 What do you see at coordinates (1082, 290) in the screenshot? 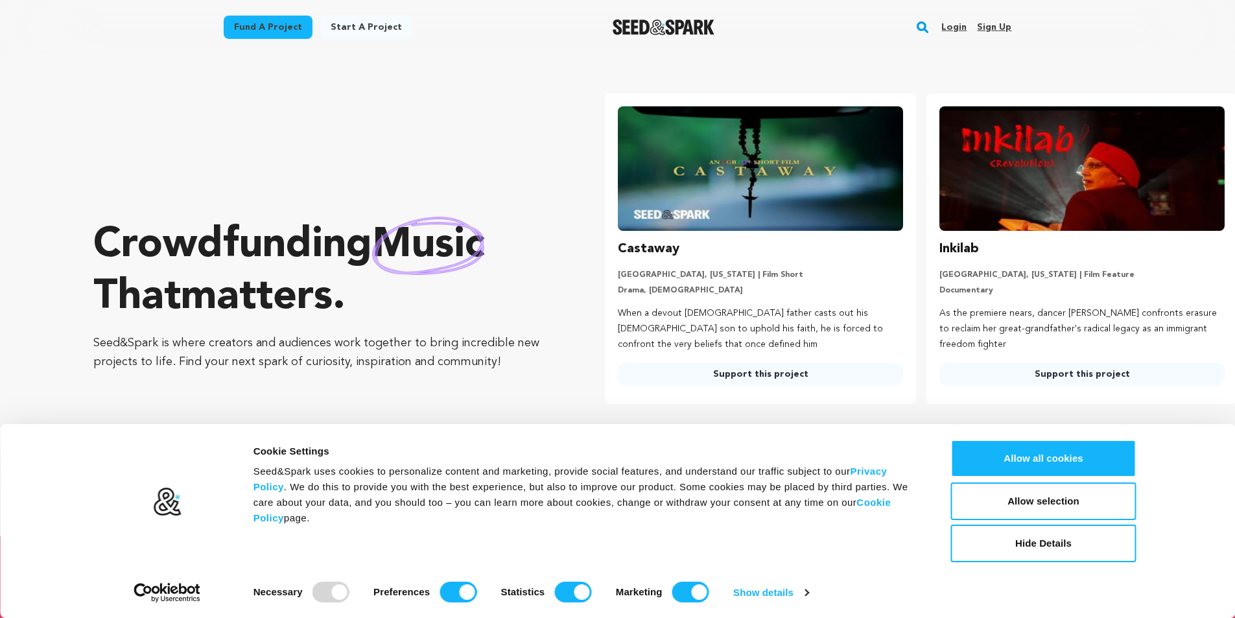
I see `p: Documentary` at bounding box center [1082, 290].